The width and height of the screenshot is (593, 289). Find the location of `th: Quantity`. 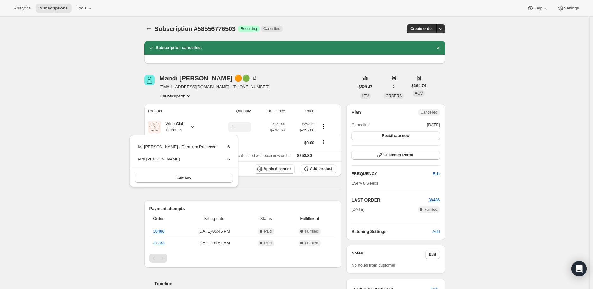

th: Quantity is located at coordinates (232, 111).